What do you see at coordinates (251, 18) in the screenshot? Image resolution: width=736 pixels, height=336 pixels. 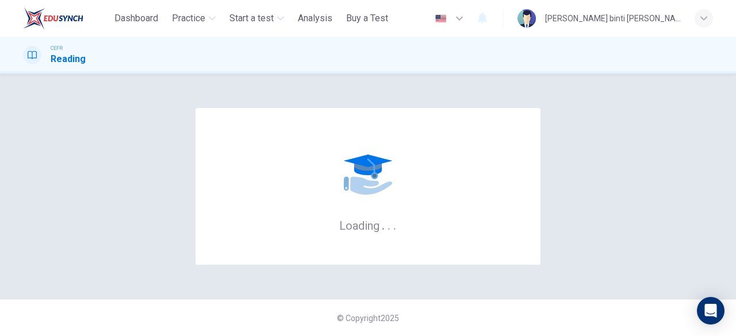 I see `span: Start a test` at bounding box center [251, 18].